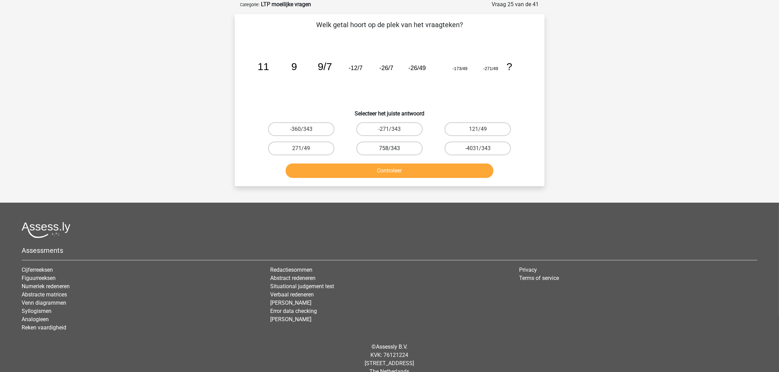 Image resolution: width=779 pixels, height=372 pixels. What do you see at coordinates (389, 171) in the screenshot?
I see `button: Controleer` at bounding box center [389, 171].